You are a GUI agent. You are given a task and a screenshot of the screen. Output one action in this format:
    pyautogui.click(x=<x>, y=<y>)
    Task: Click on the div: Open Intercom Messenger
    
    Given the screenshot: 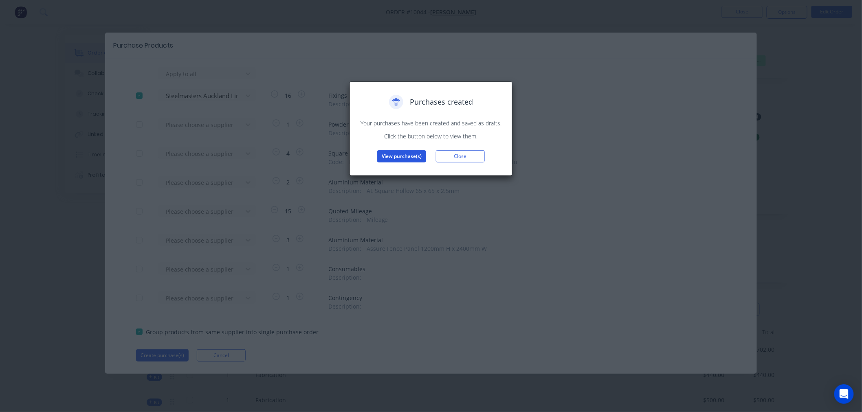 What is the action you would take?
    pyautogui.click(x=844, y=394)
    